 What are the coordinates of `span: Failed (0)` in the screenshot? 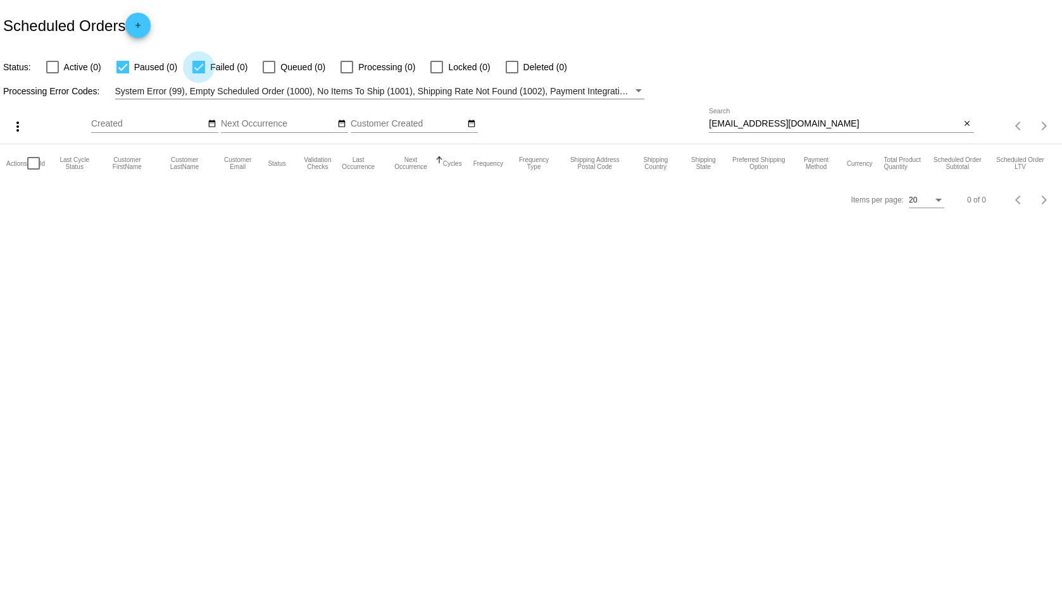 It's located at (229, 67).